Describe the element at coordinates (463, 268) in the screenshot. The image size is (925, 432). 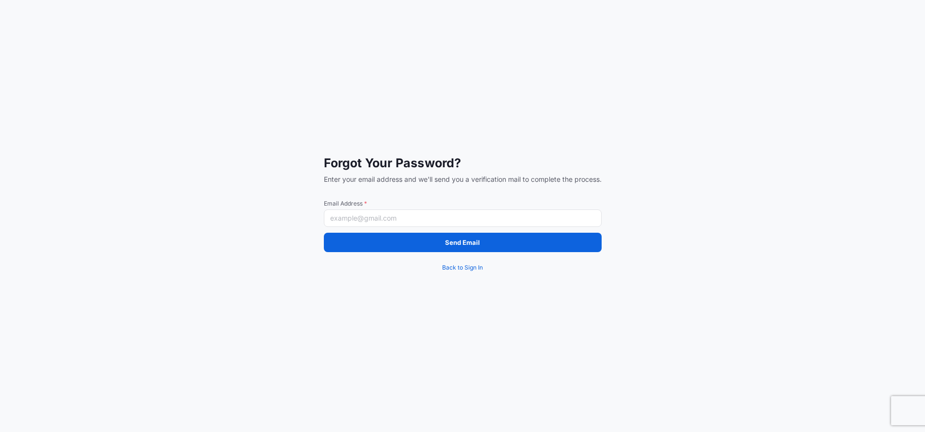
I see `a: Back to Sign In` at that location.